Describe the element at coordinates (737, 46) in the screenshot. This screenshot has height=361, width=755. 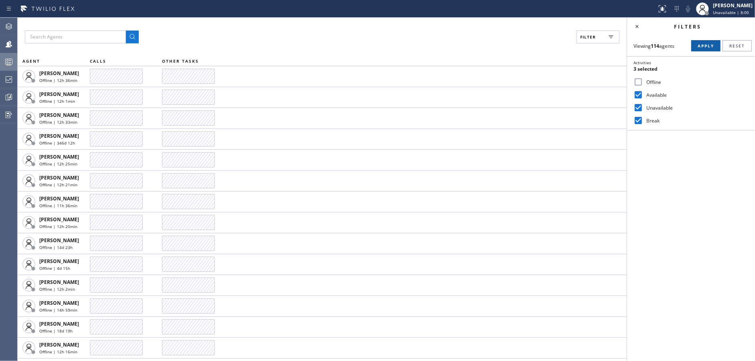
I see `span: Reset` at that location.